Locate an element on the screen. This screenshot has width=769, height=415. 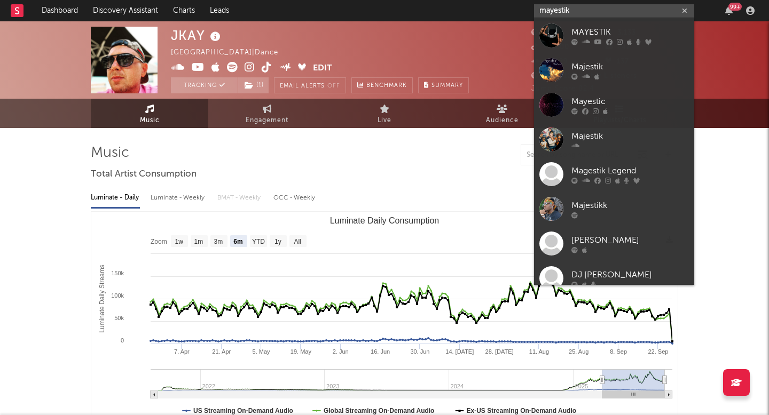
text: 16. Jun is located at coordinates (380, 352).